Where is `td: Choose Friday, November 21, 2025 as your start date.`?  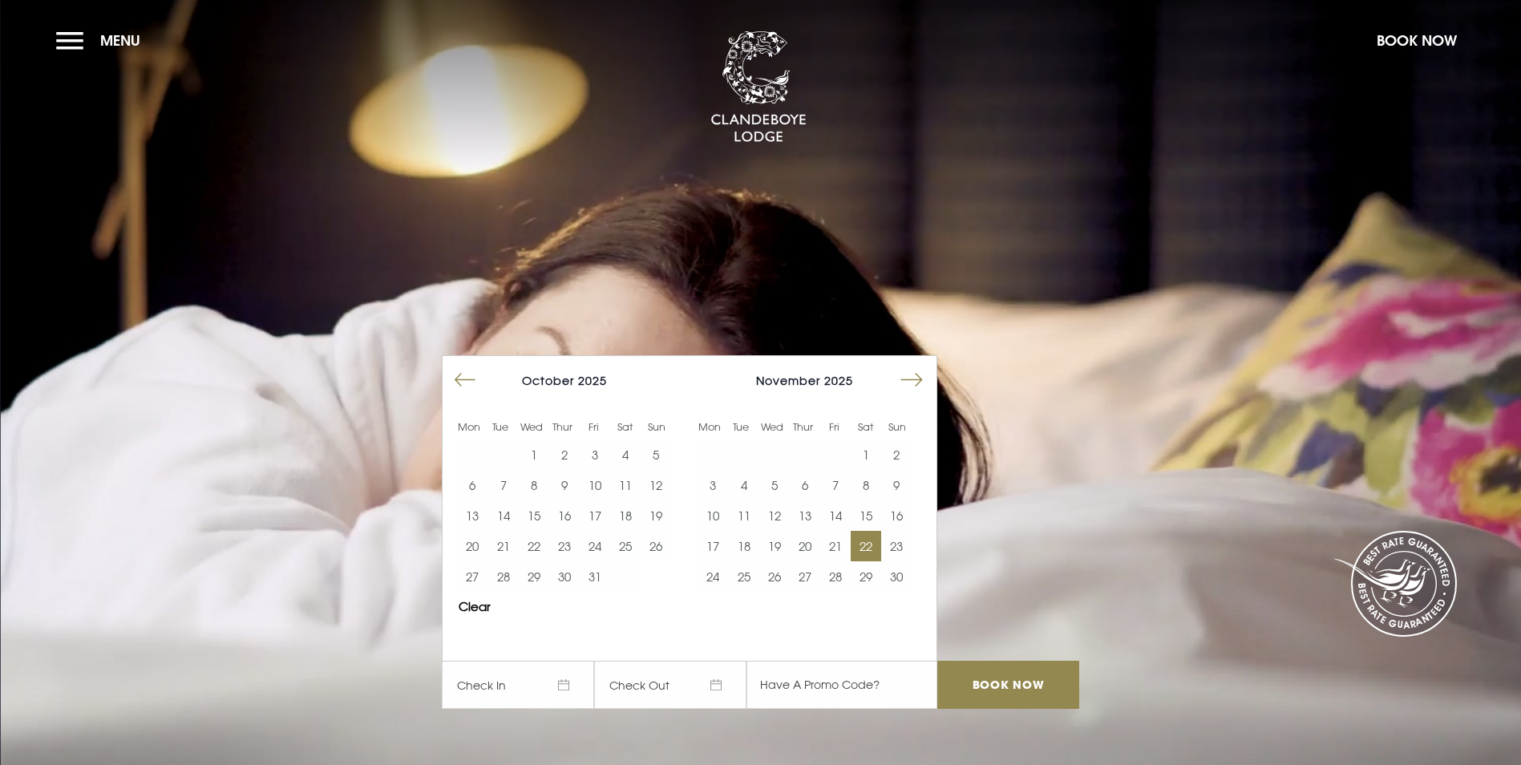
td: Choose Friday, November 21, 2025 as your start date. is located at coordinates (835, 546).